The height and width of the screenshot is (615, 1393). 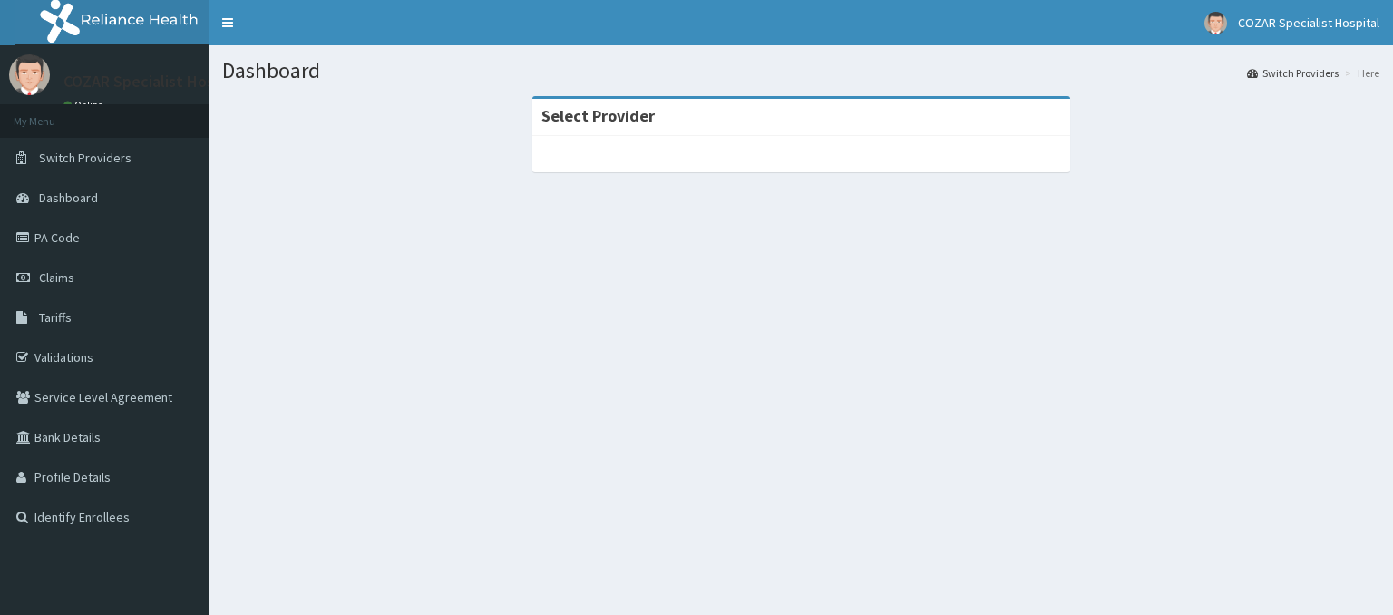 I want to click on p: COZAR Specialist Hospital, so click(x=155, y=82).